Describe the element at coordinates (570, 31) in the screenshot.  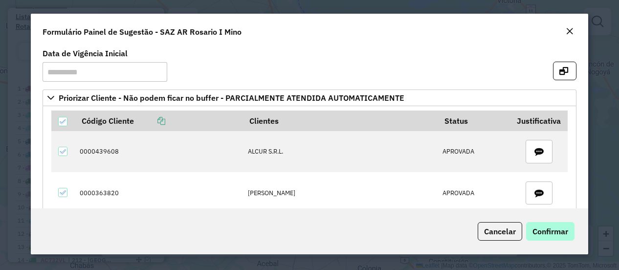
I see `em: Fechar` at that location.